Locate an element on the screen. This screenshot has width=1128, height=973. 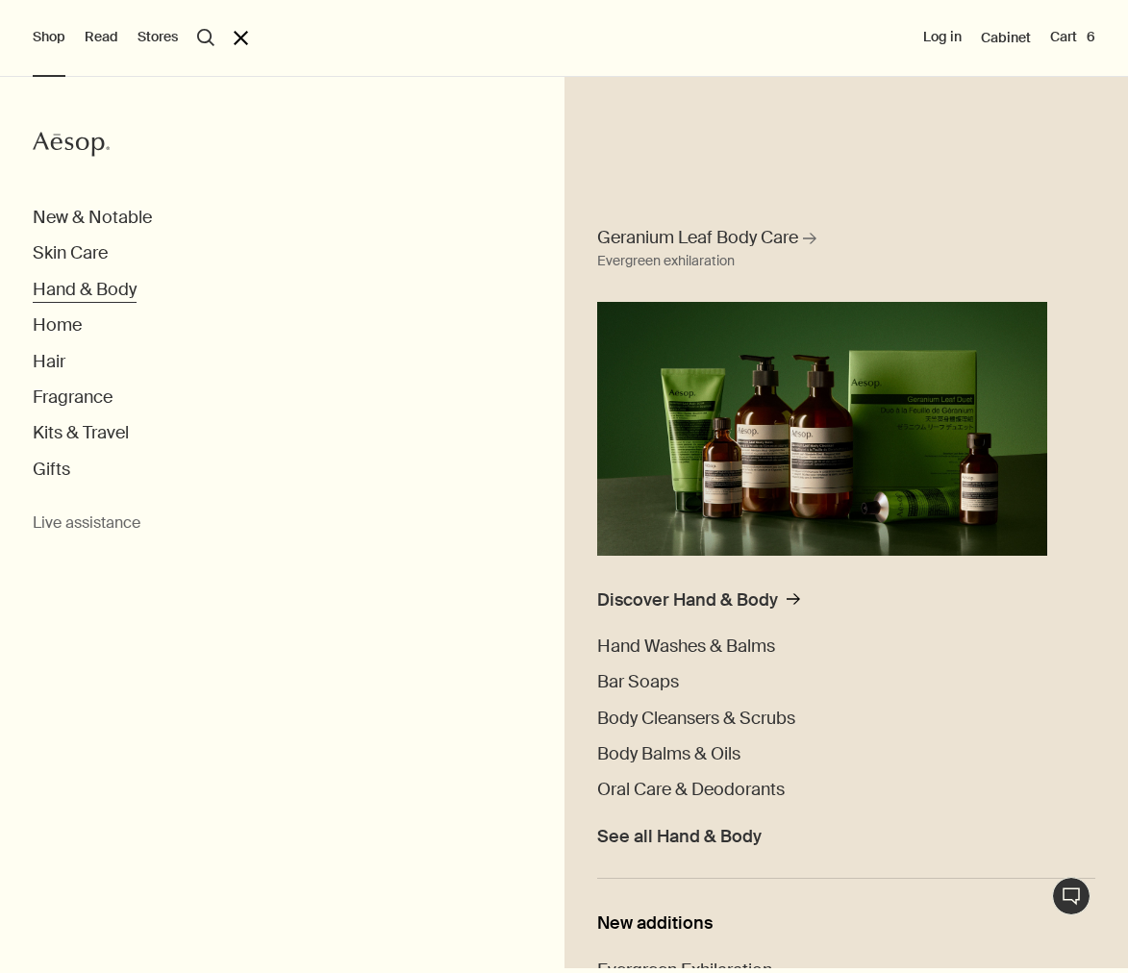
div: Evergreen exhilaration is located at coordinates (665, 261).